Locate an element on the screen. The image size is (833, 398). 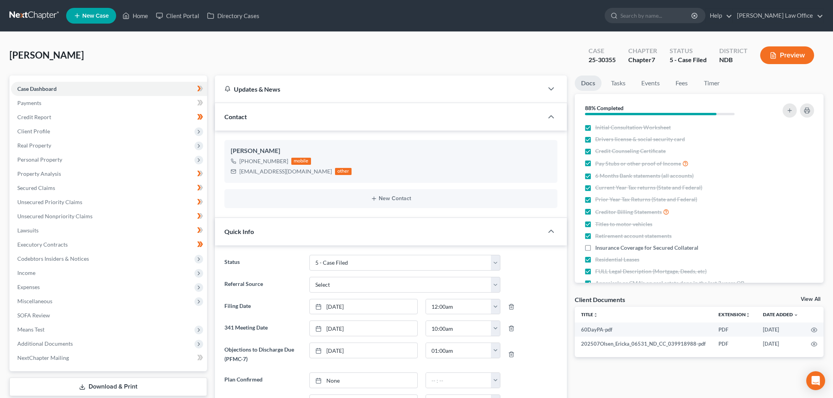
strong: 88% Completed is located at coordinates (604, 108).